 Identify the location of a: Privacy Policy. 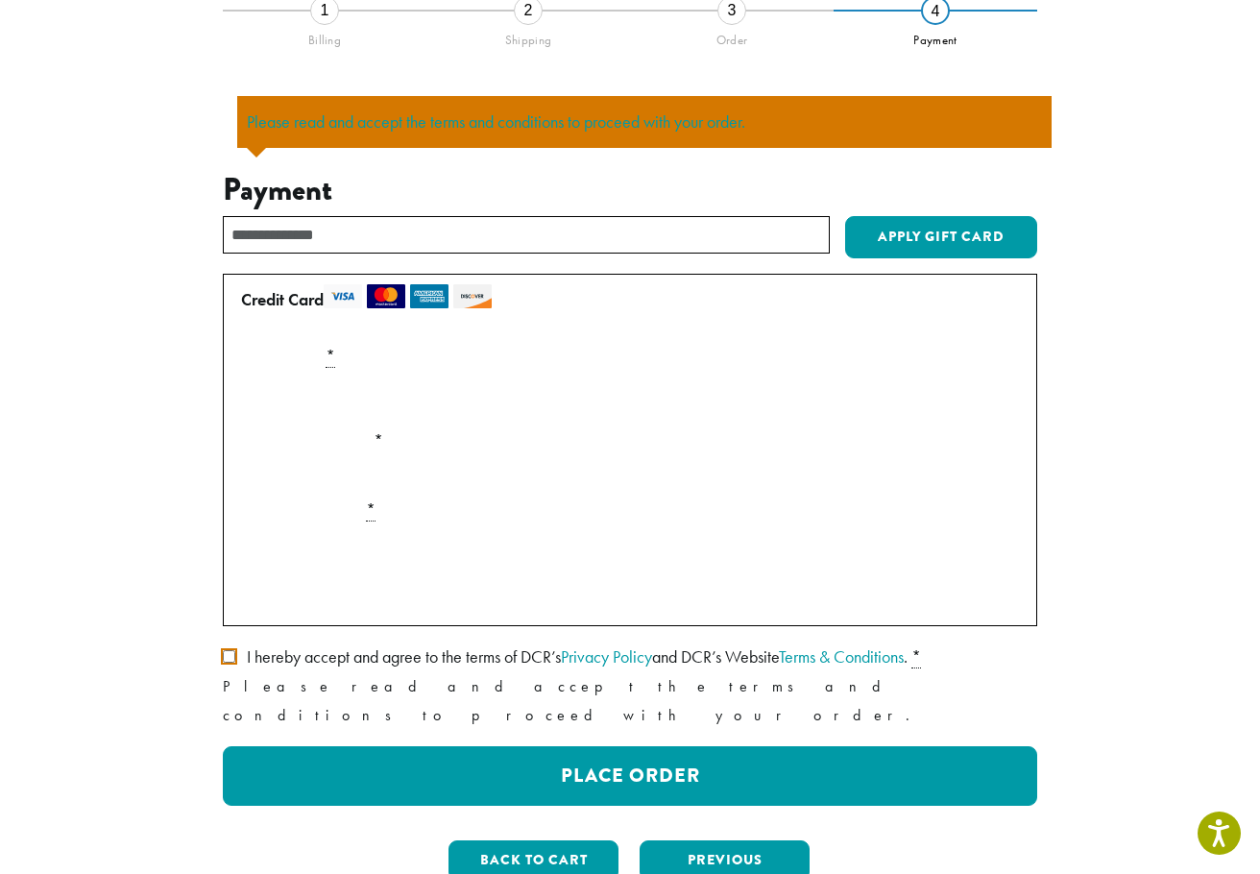
(606, 656).